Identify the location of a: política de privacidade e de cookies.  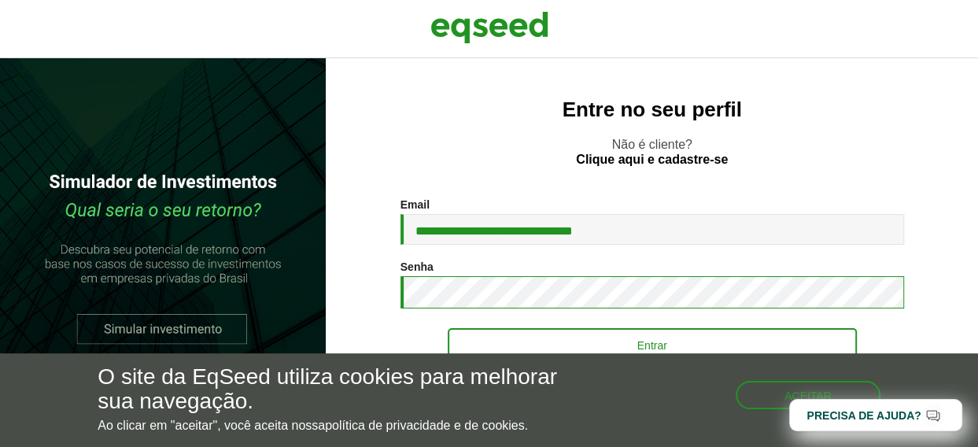
(425, 426).